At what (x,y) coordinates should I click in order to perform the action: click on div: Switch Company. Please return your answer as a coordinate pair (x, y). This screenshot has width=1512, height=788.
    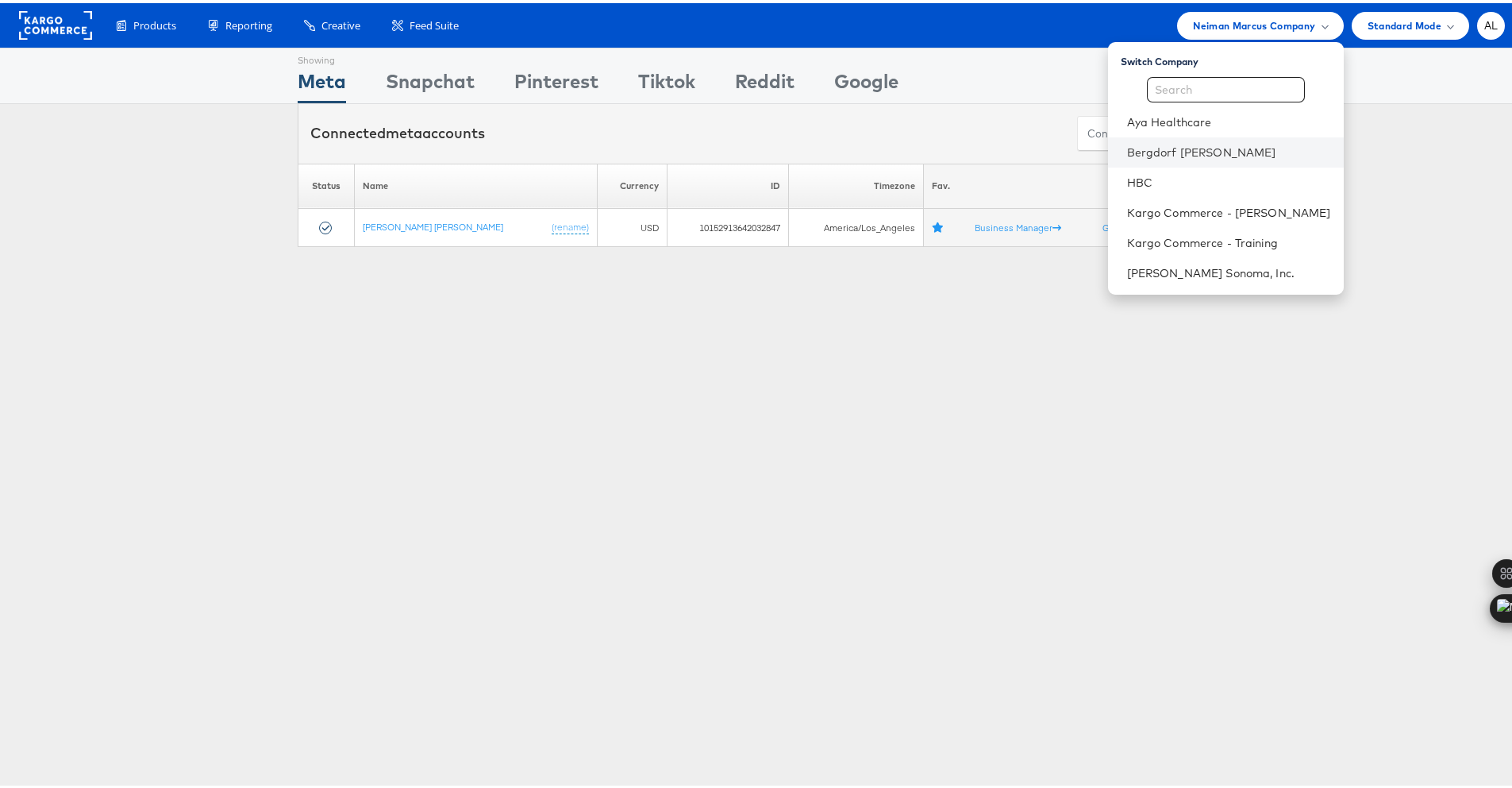
    Looking at the image, I should click on (1232, 55).